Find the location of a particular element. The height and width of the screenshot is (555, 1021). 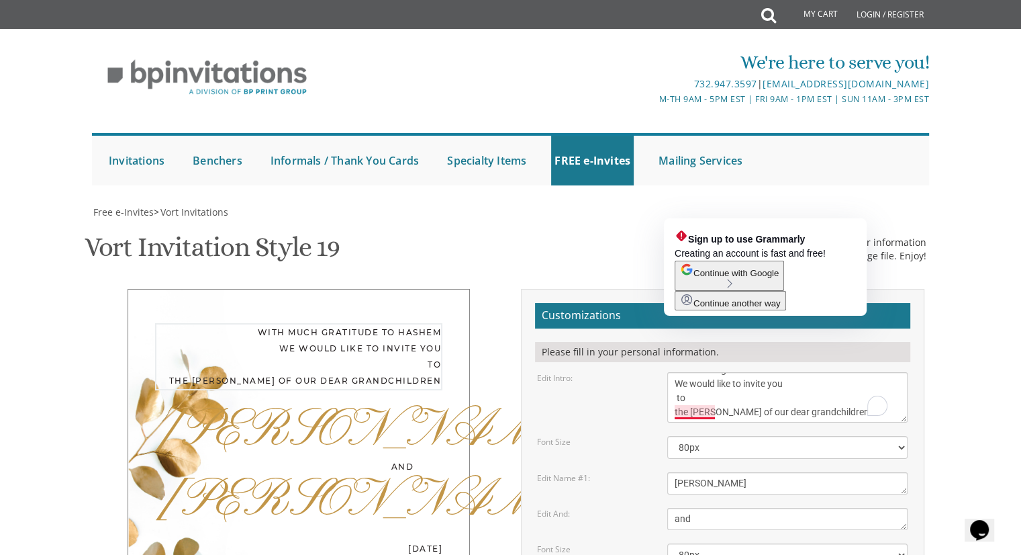

a: 732.947.3597 is located at coordinates (725, 83).